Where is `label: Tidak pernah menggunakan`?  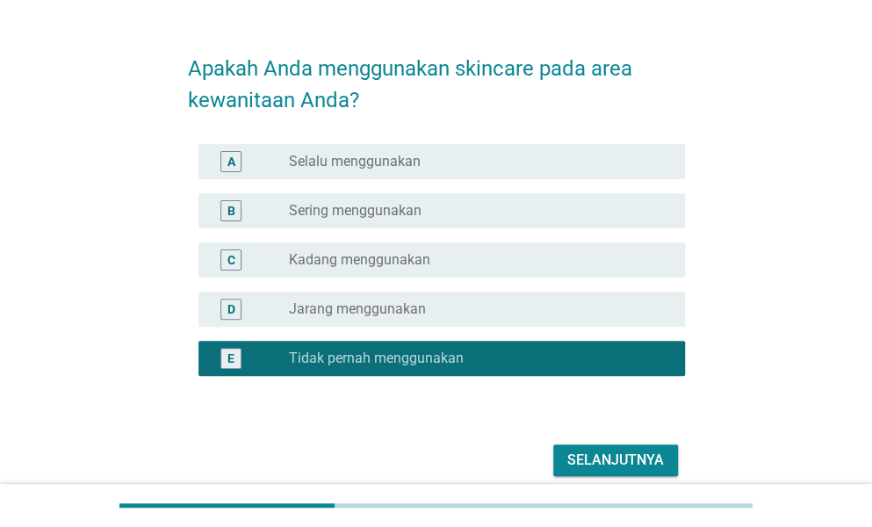
label: Tidak pernah menggunakan is located at coordinates (376, 358).